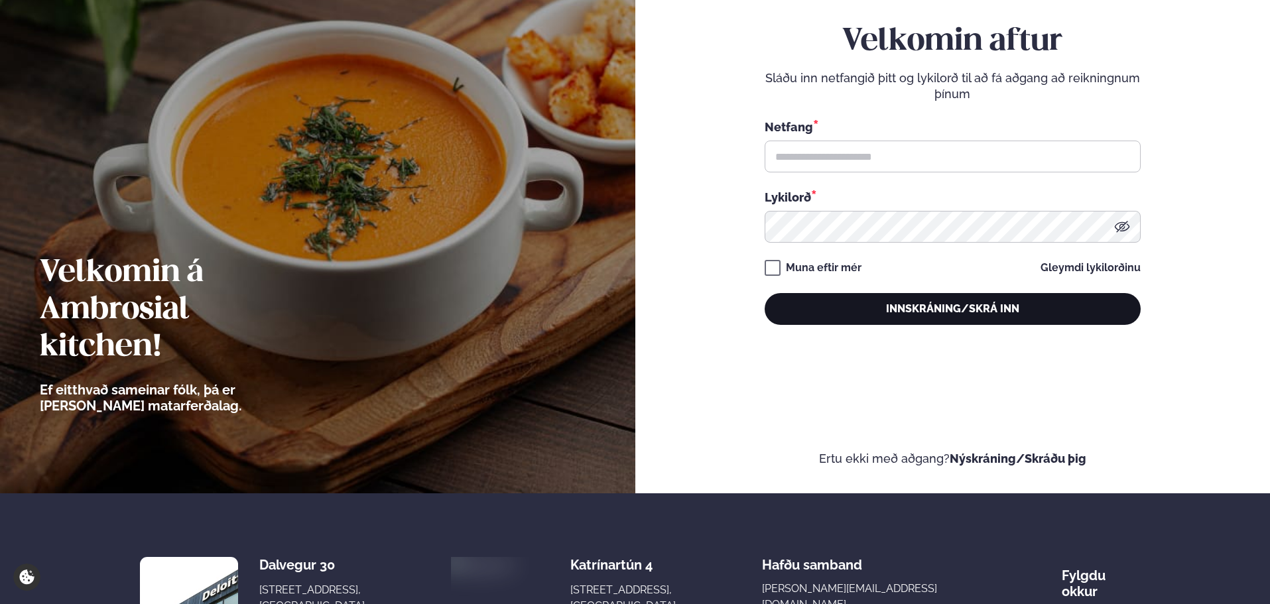 The width and height of the screenshot is (1270, 604). I want to click on h2: Velkomin á Ambrosial kitchen!, so click(177, 310).